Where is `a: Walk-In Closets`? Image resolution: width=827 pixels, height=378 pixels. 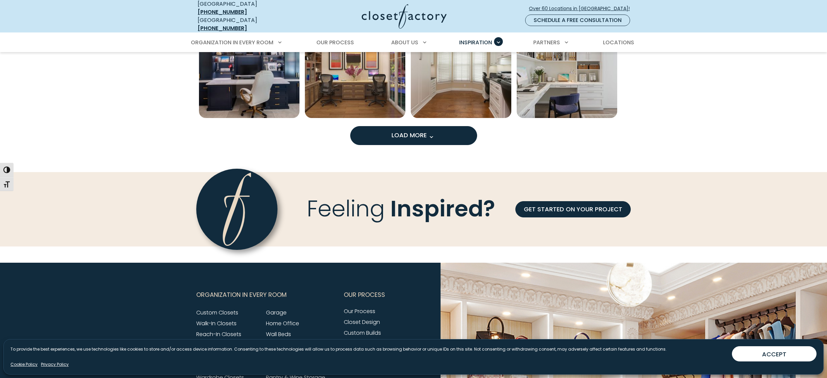
a: Walk-In Closets is located at coordinates (216, 323).